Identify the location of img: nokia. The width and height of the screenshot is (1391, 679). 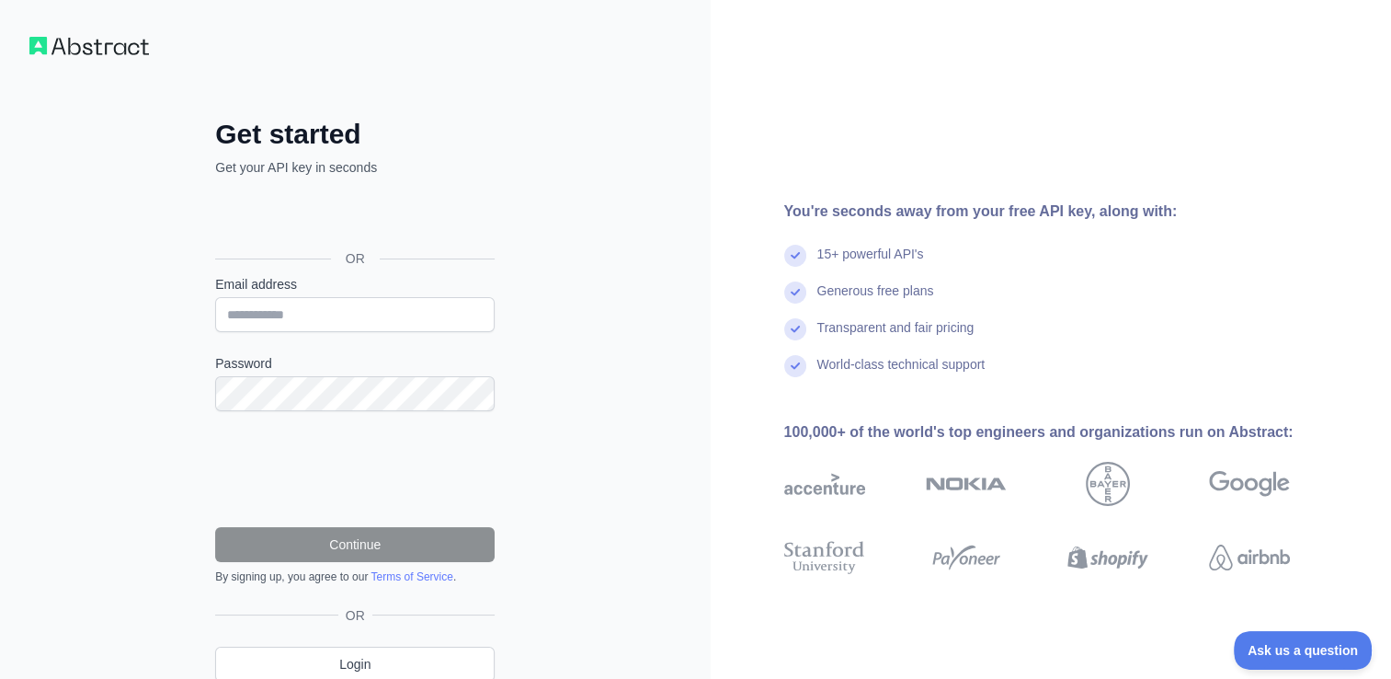
(966, 484).